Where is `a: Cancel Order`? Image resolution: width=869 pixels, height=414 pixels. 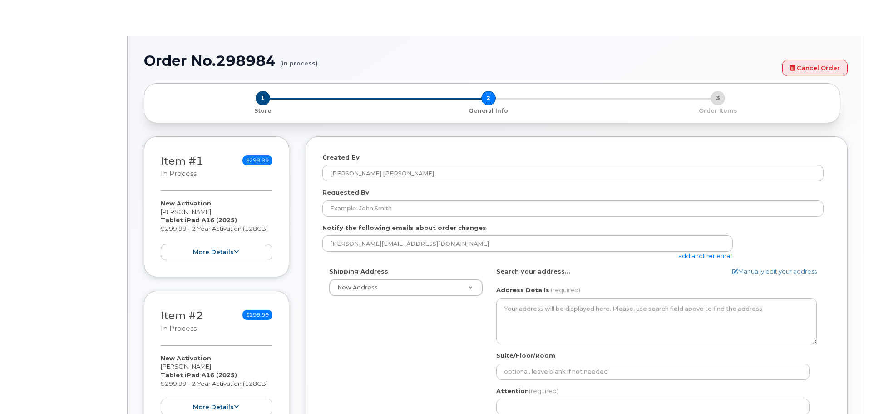 a: Cancel Order is located at coordinates (815, 68).